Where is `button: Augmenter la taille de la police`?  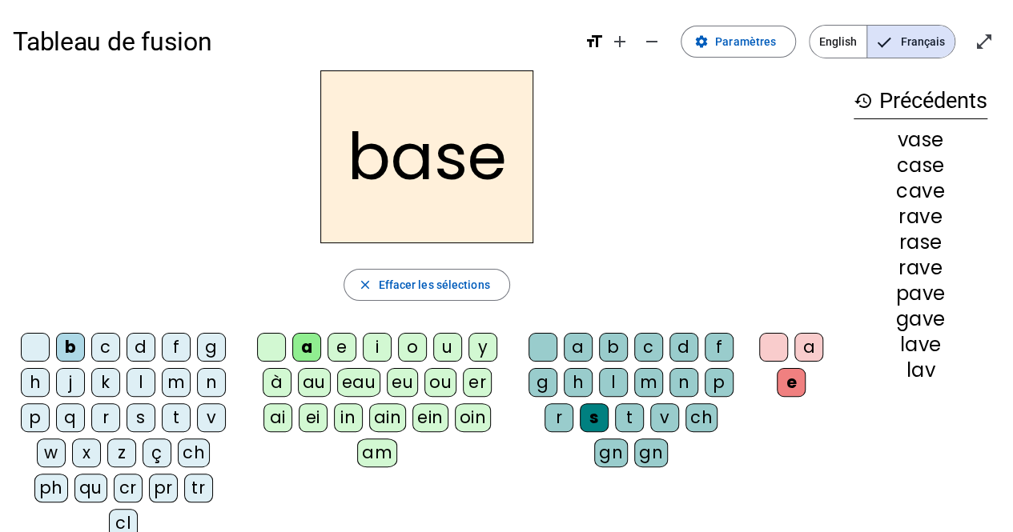
button: Augmenter la taille de la police is located at coordinates (620, 42).